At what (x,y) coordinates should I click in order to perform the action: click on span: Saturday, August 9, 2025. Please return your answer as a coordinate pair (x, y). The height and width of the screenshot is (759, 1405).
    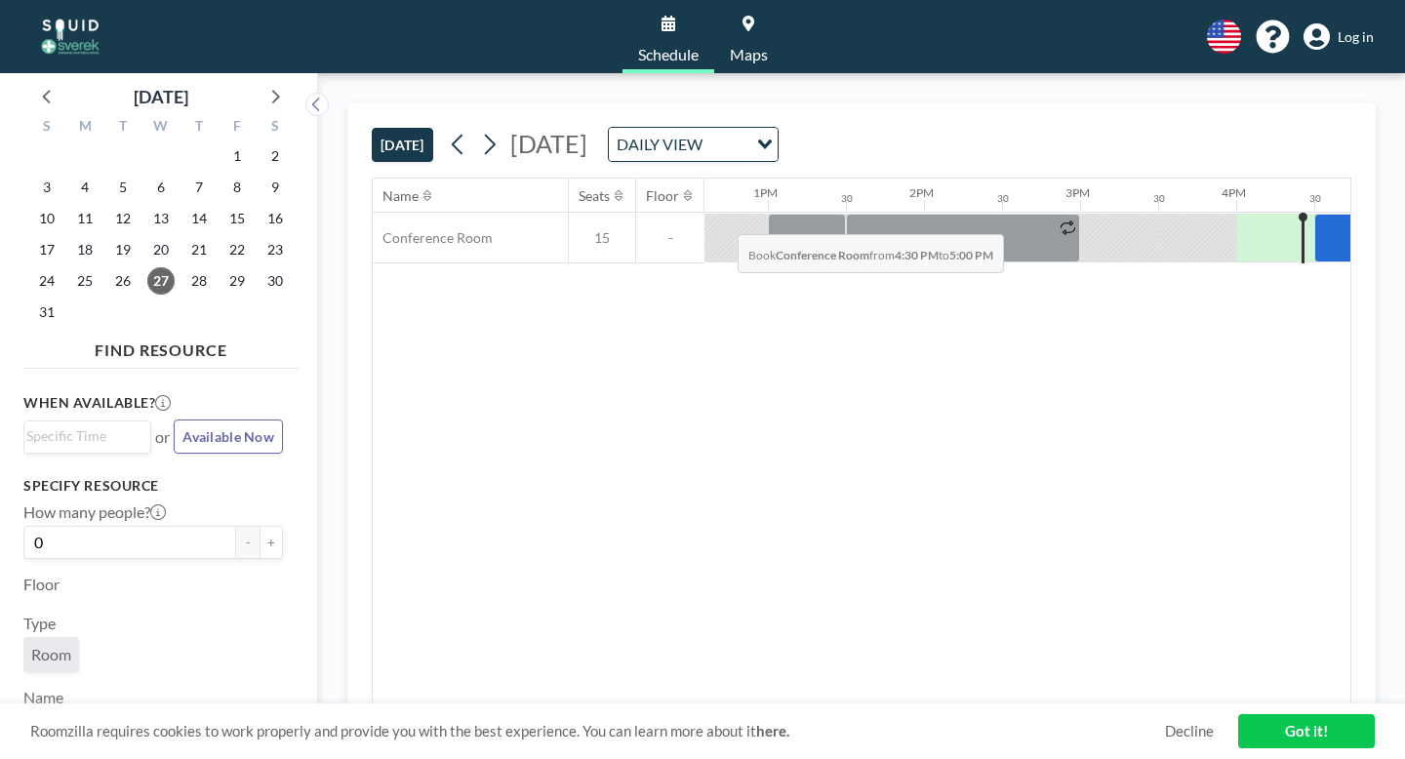
    Looking at the image, I should click on (275, 187).